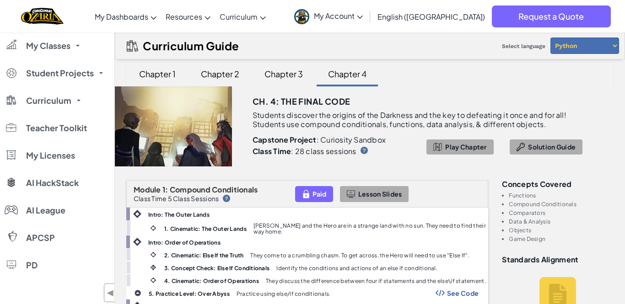  Describe the element at coordinates (551, 16) in the screenshot. I see `span: Request a Quote` at that location.